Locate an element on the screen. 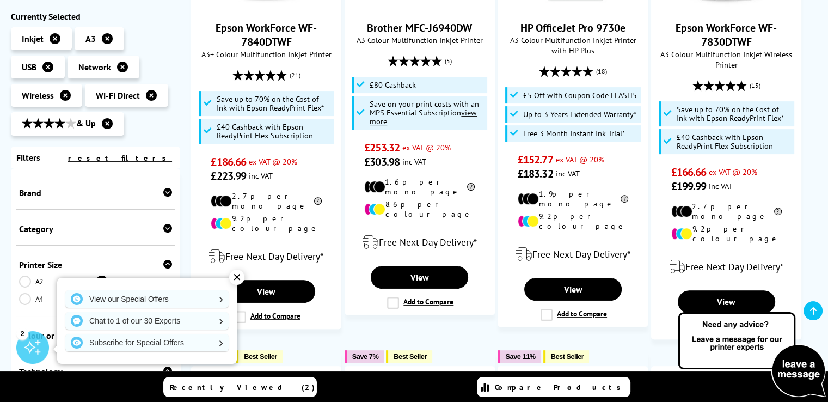  div: Printer Size is located at coordinates (95, 265).